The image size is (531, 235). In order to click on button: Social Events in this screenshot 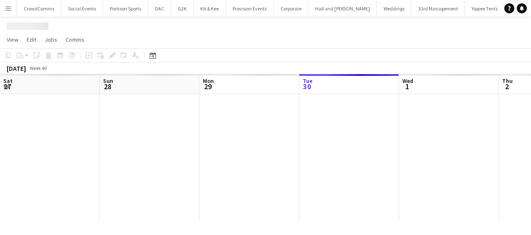, I will do `click(82, 8)`.